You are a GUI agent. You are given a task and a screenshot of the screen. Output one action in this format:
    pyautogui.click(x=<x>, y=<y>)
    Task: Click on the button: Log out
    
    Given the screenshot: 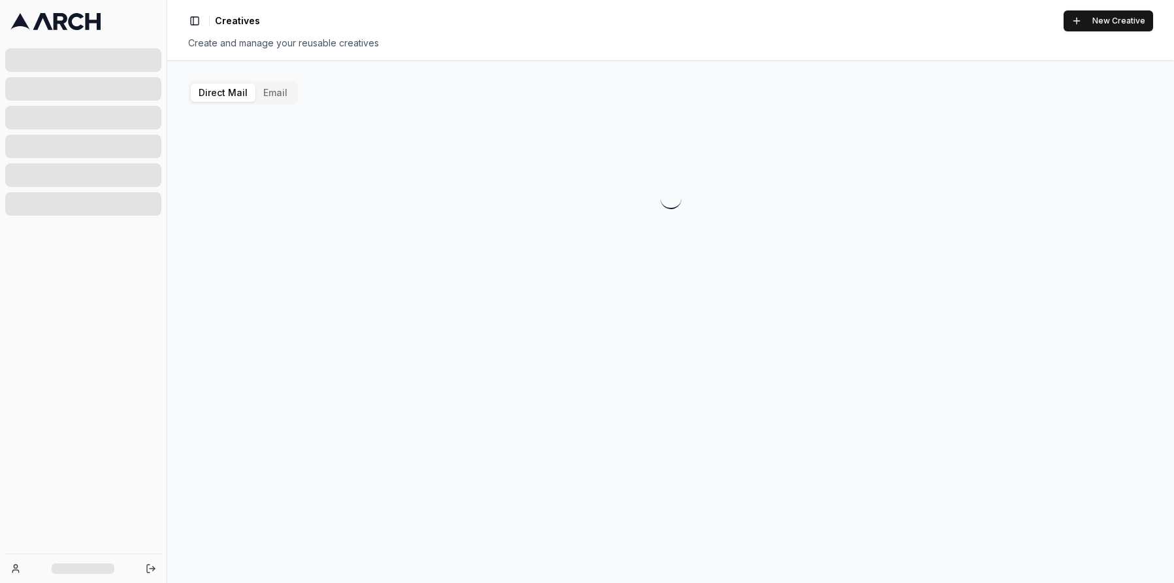 What is the action you would take?
    pyautogui.click(x=151, y=568)
    